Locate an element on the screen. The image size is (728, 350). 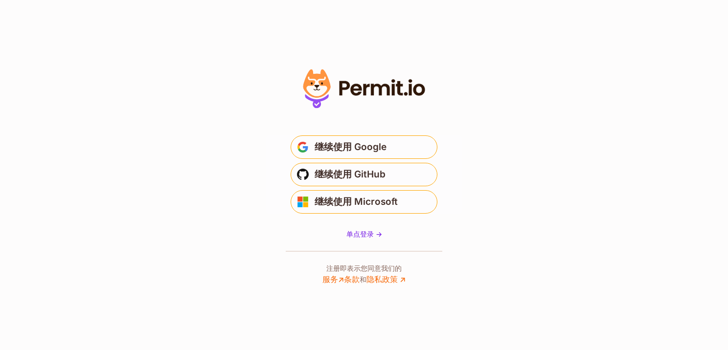
a: 隐私政策 ↗ is located at coordinates (386, 279).